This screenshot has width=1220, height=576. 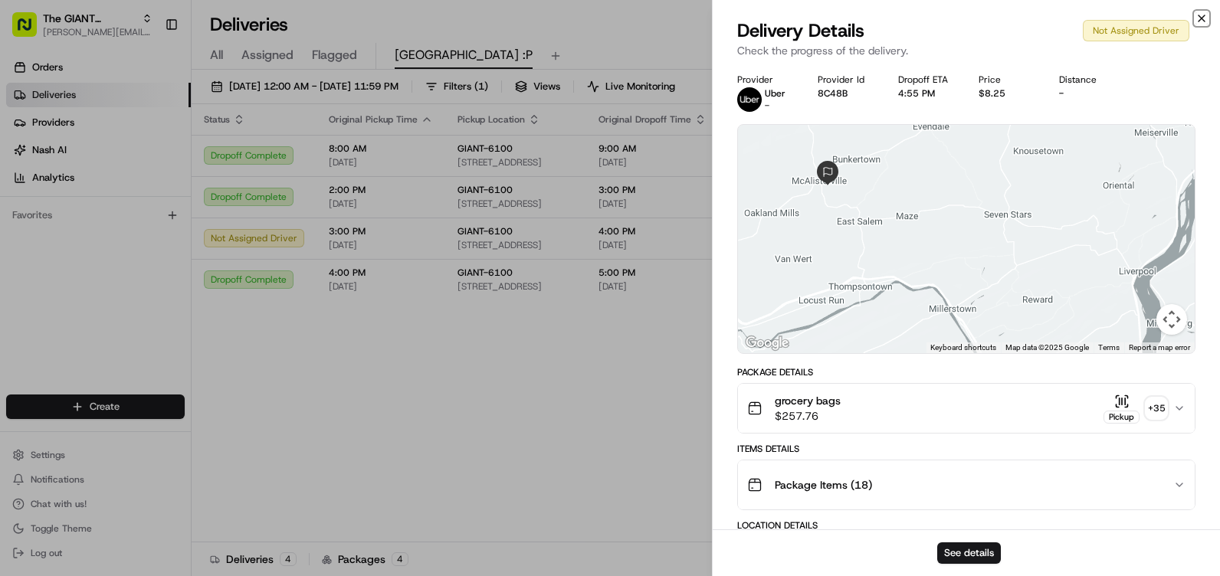 What do you see at coordinates (966, 372) in the screenshot?
I see `div: Package Details` at bounding box center [966, 372].